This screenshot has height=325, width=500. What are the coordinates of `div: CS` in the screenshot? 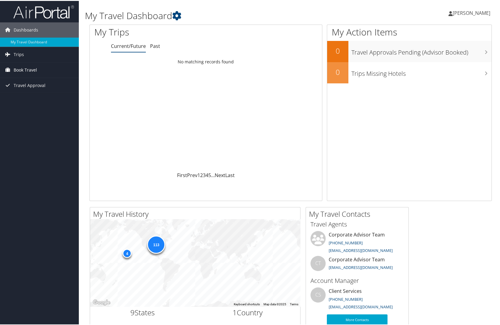 It's located at (318, 294).